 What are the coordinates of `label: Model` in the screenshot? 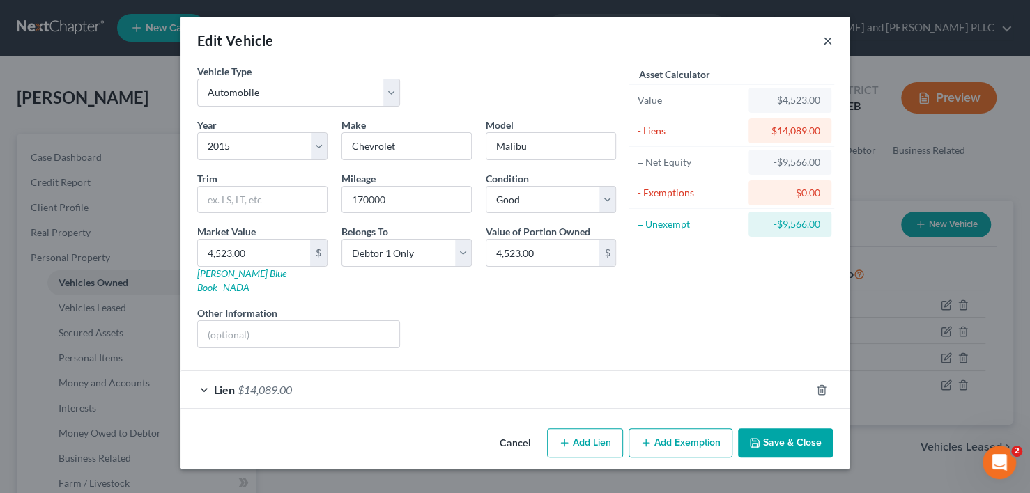 It's located at (499, 125).